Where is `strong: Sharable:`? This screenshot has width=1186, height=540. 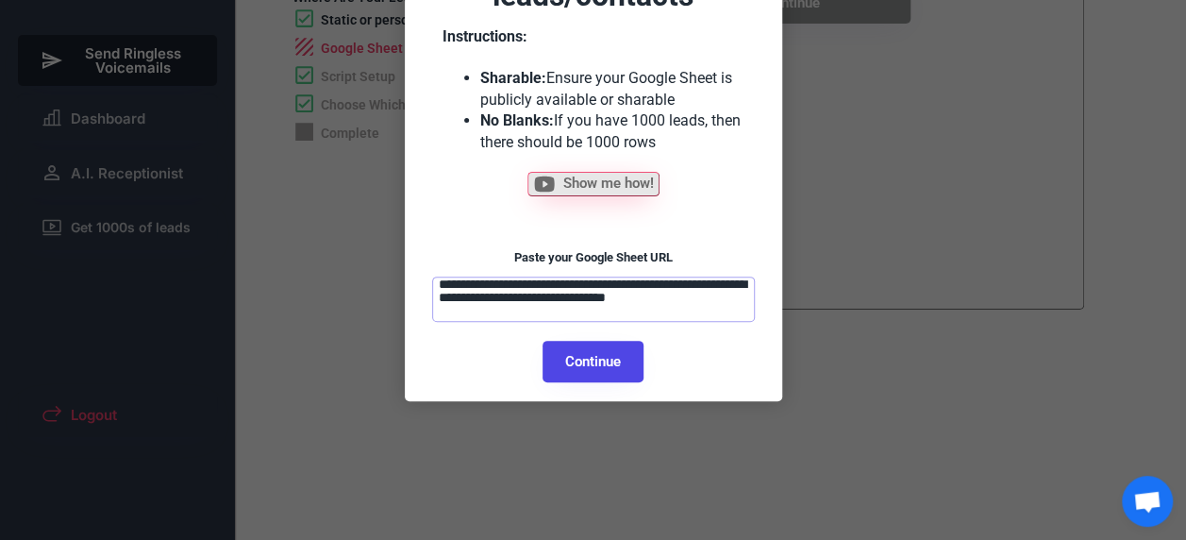 strong: Sharable: is located at coordinates (513, 77).